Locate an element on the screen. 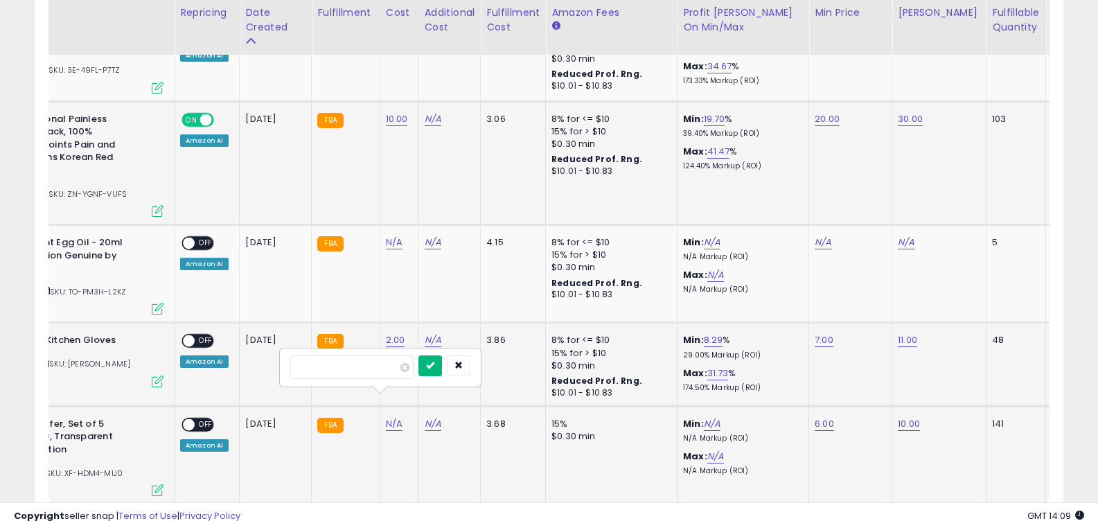 This screenshot has height=530, width=1098. p: 39.40% Markup (ROI) is located at coordinates (741, 134).